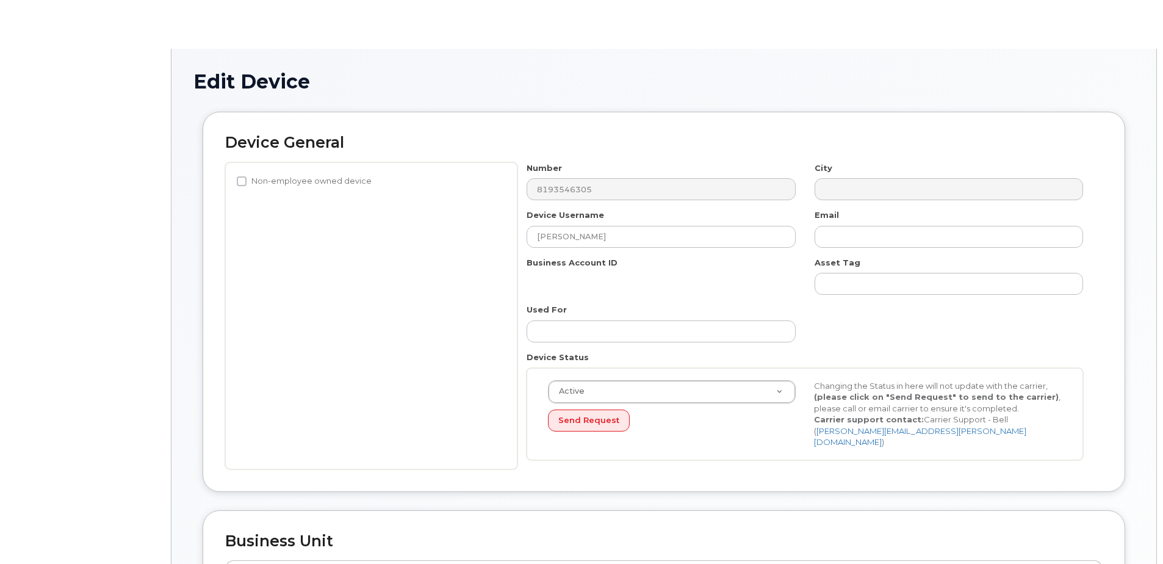 This screenshot has height=564, width=1163. What do you see at coordinates (664, 81) in the screenshot?
I see `h1: Edit Device` at bounding box center [664, 81].